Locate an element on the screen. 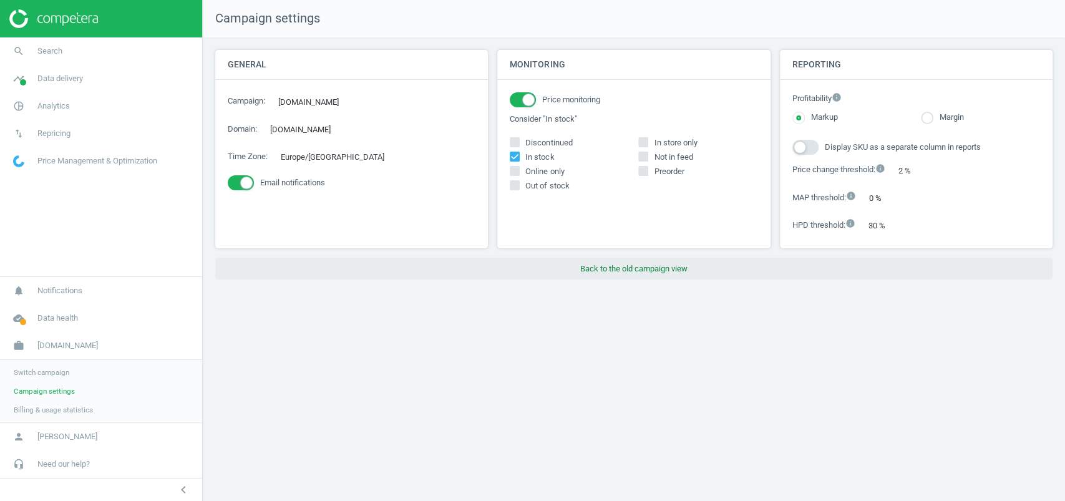 The height and width of the screenshot is (501, 1065). label: Markup is located at coordinates (821, 117).